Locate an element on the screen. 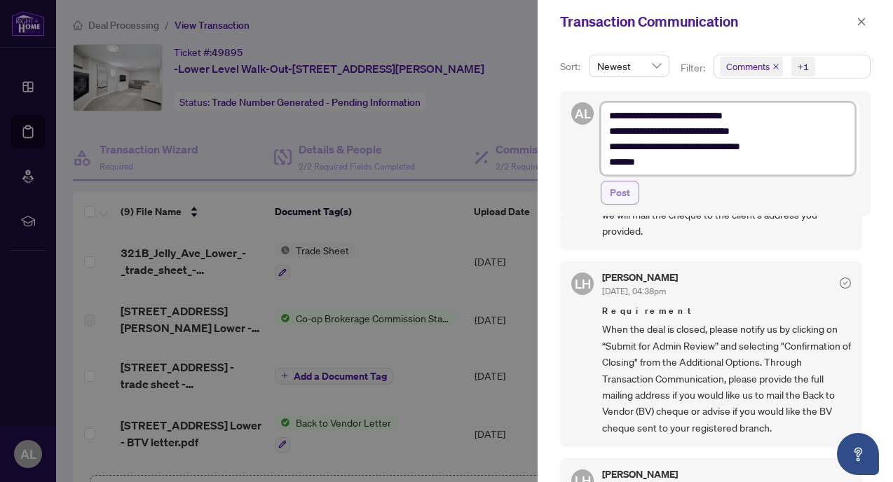 Image resolution: width=893 pixels, height=482 pixels. div: Transaction Communication is located at coordinates (706, 22).